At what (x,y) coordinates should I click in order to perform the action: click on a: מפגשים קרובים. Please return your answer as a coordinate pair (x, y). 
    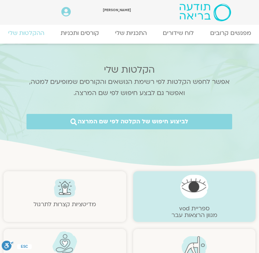
    Looking at the image, I should click on (231, 33).